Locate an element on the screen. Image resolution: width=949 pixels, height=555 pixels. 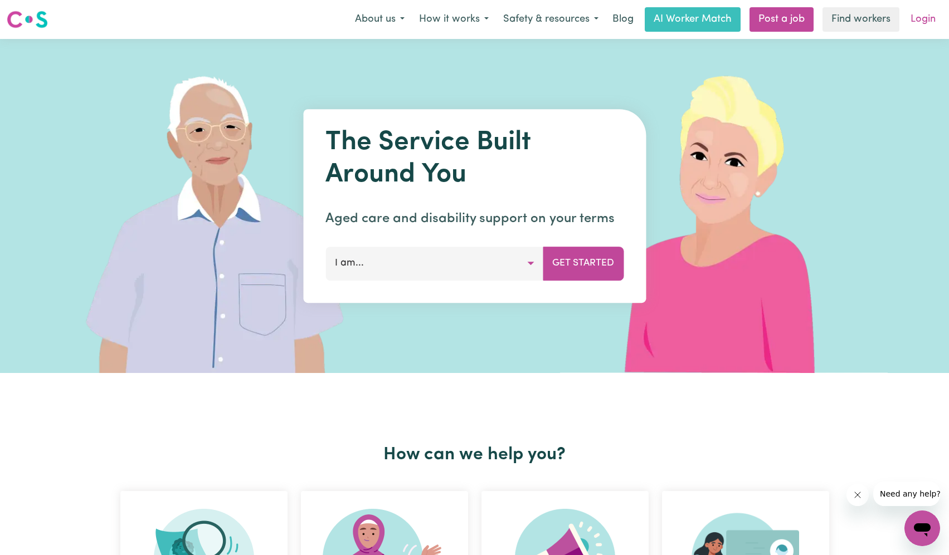
a: Login is located at coordinates (923, 19).